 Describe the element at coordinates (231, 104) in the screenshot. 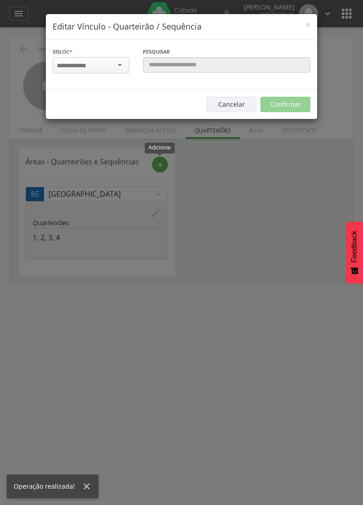

I see `button: Cancelar` at that location.